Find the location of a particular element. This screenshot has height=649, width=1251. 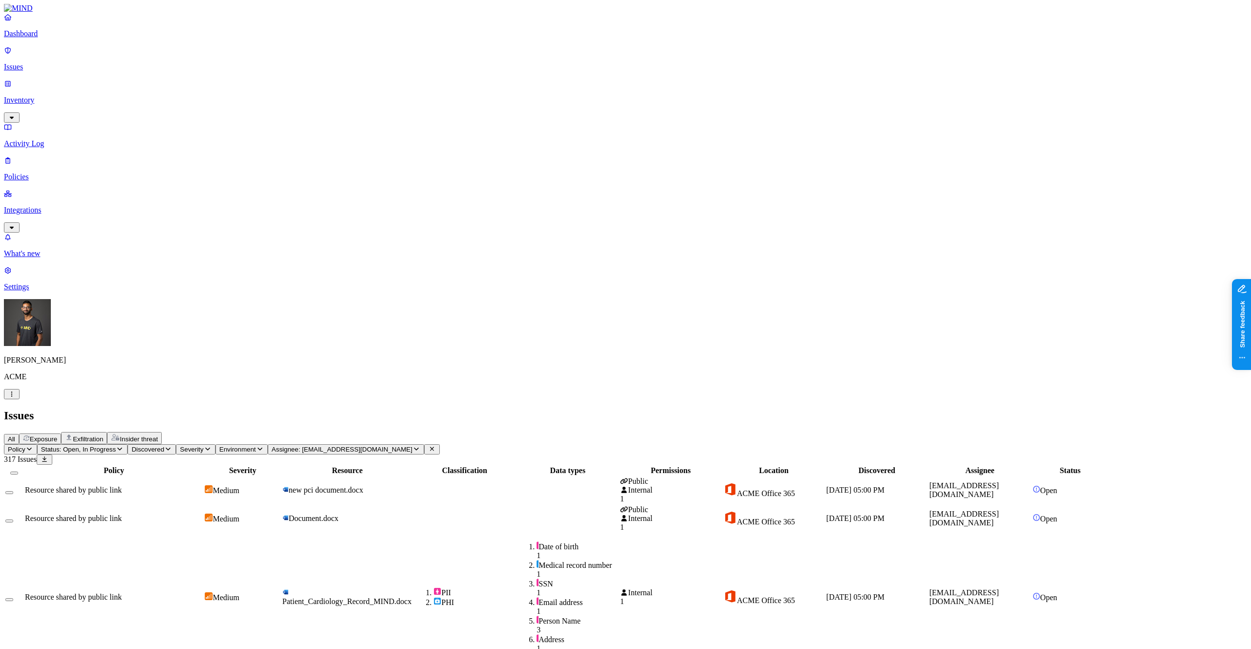

a: Activity Log is located at coordinates (625, 135).